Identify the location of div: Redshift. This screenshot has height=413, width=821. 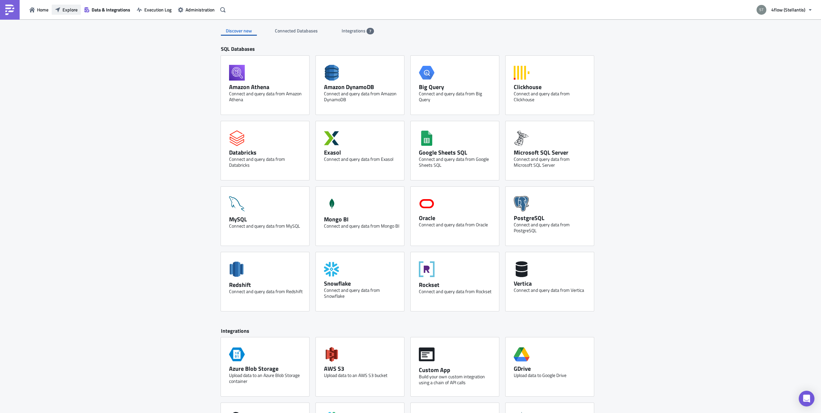
(267, 285).